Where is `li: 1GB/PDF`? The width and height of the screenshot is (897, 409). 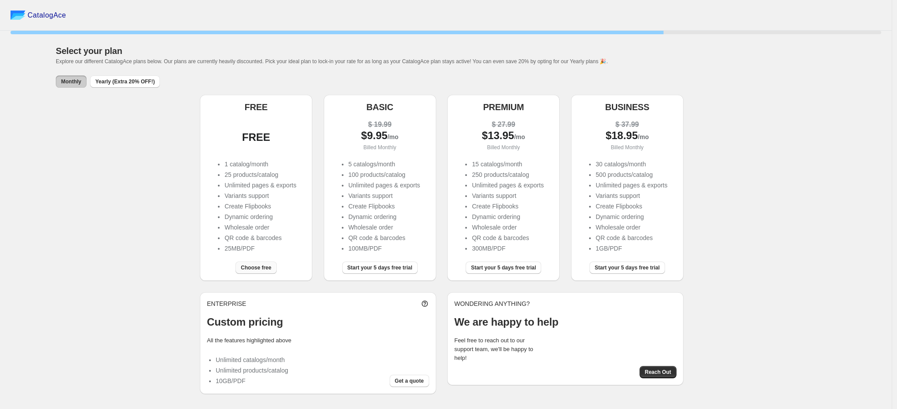
li: 1GB/PDF is located at coordinates (631, 249).